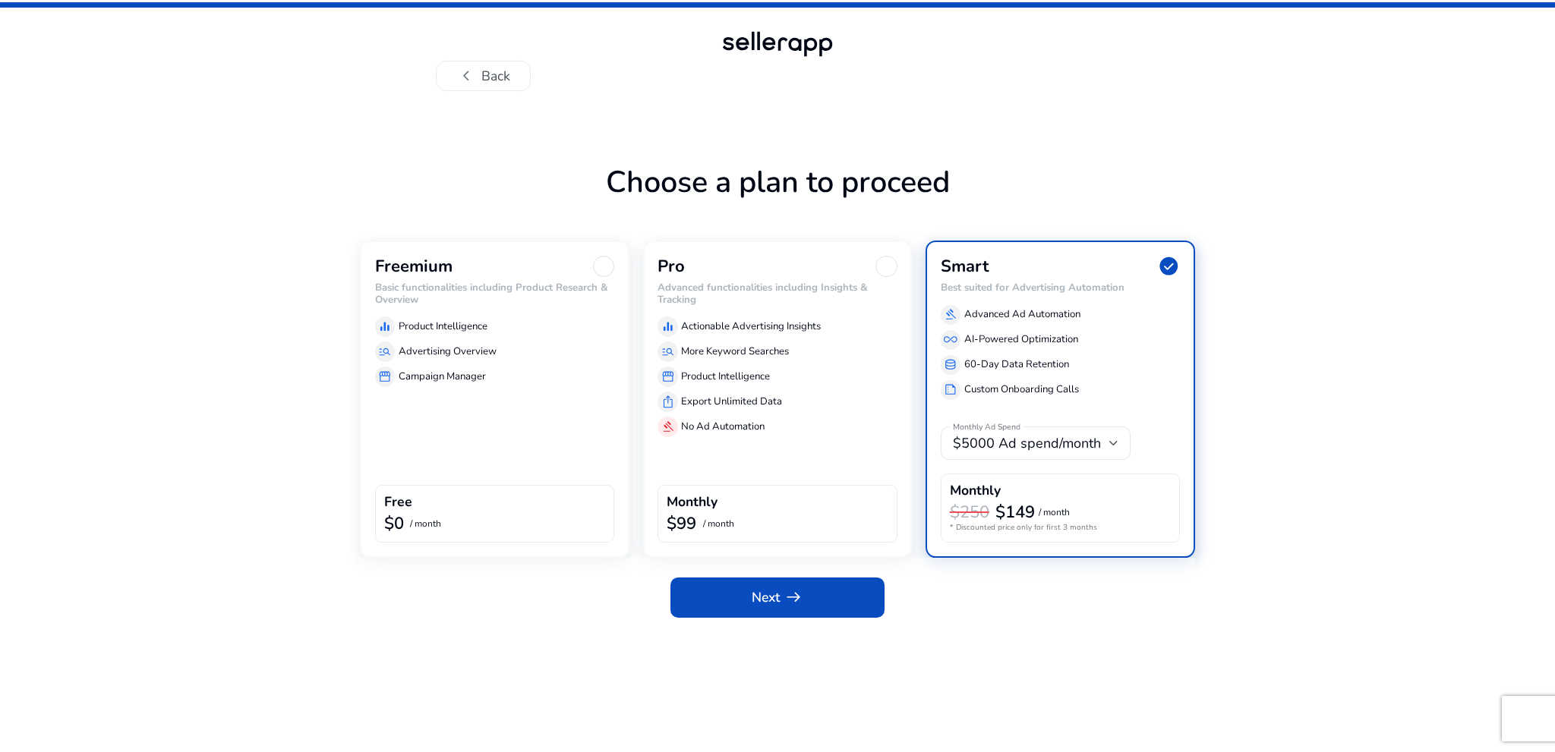 Image resolution: width=1555 pixels, height=752 pixels. I want to click on span: arrow_right_alt, so click(793, 597).